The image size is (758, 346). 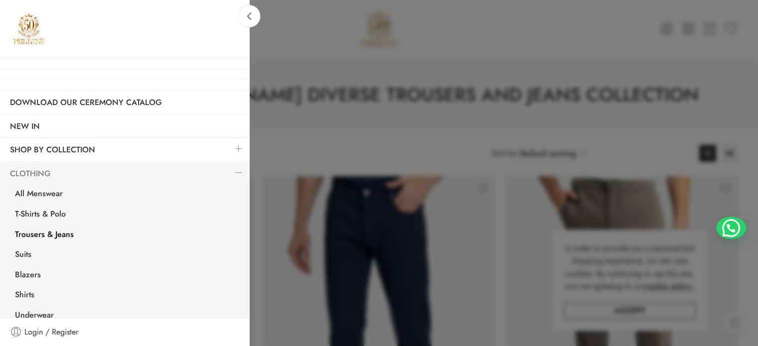 I want to click on span: Login / Register, so click(x=51, y=332).